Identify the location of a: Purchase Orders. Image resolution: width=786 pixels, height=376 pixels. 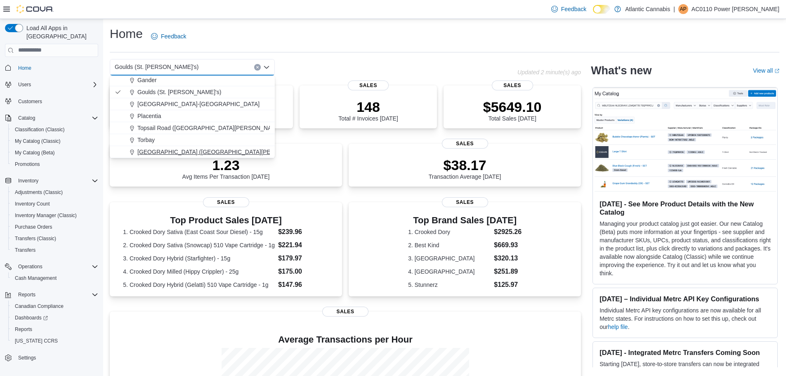
(33, 227).